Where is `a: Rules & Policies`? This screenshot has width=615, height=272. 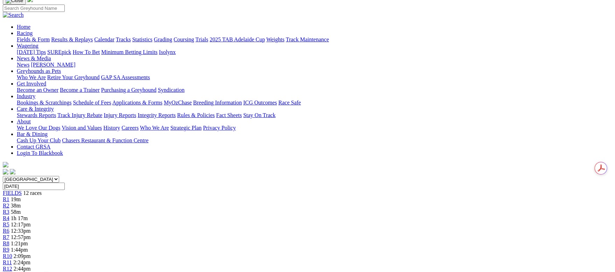 a: Rules & Policies is located at coordinates (196, 115).